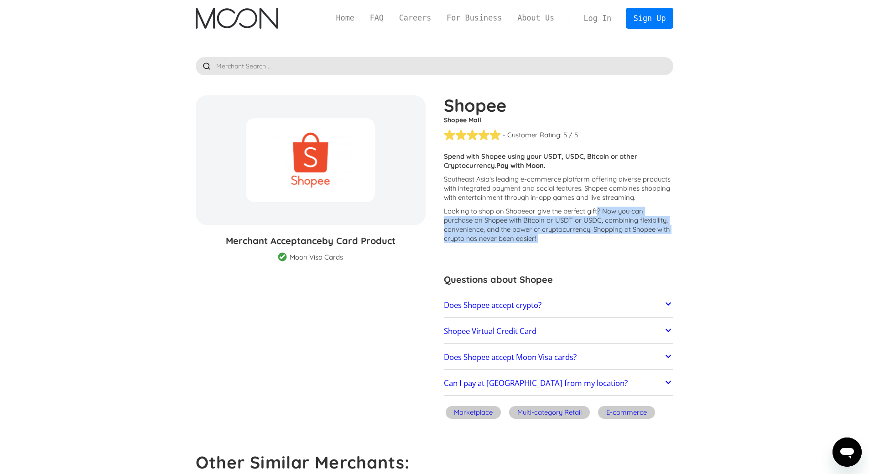 The image size is (869, 474). What do you see at coordinates (311, 241) in the screenshot?
I see `h3: Merchant Acceptance` at bounding box center [311, 241].